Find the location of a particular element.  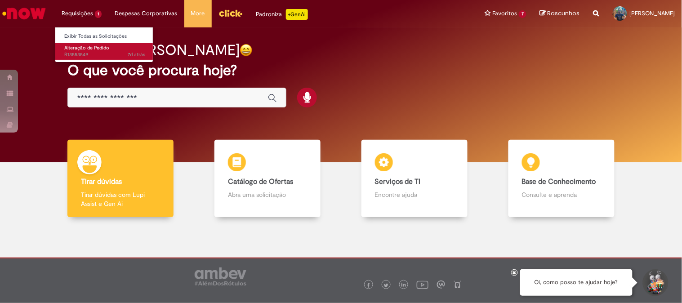

p: Abra uma solicitação is located at coordinates (268, 195).